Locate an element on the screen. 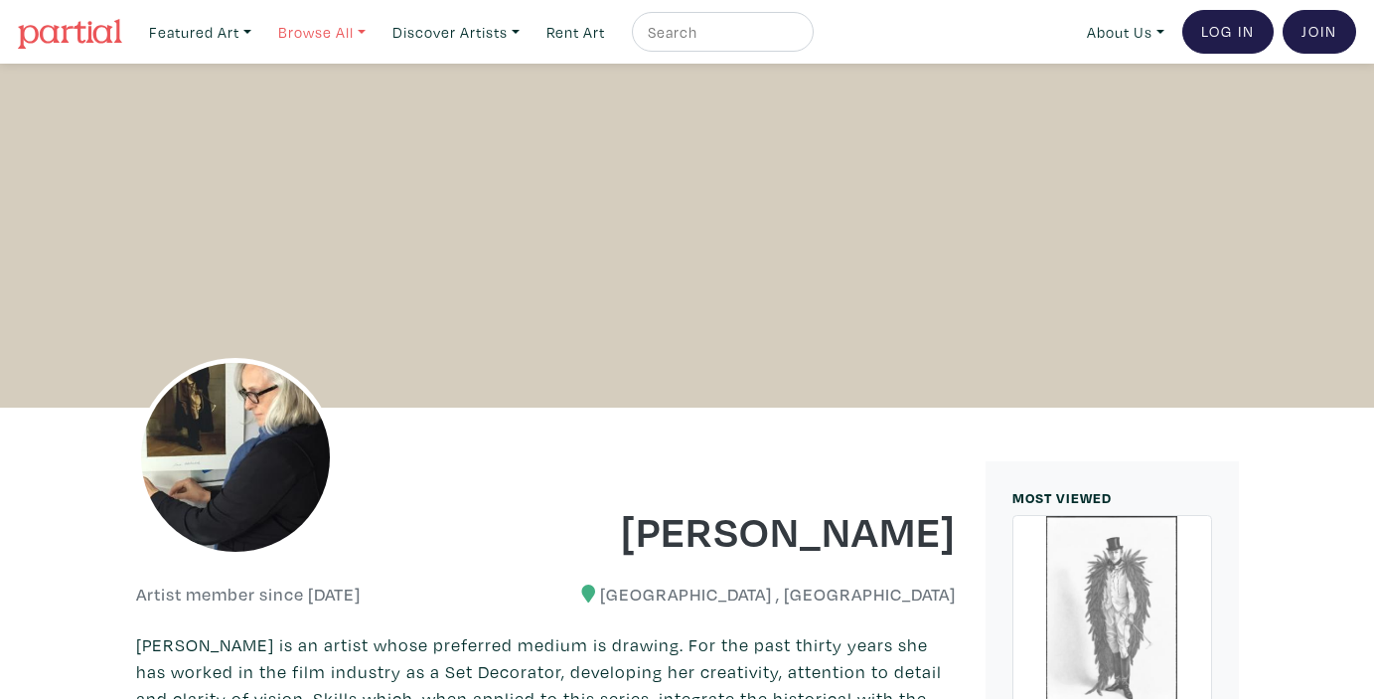  small: MOST VIEWED is located at coordinates (1062, 497).